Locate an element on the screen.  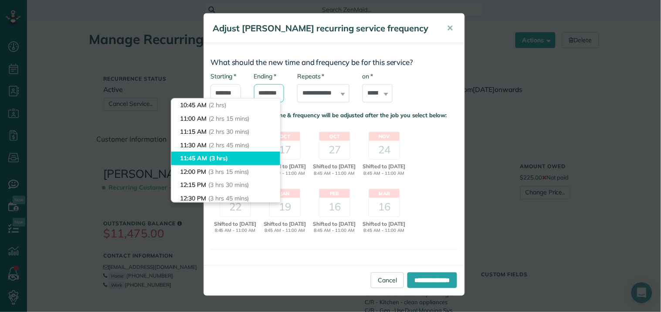
li: 12:00 PM is located at coordinates (226, 172).